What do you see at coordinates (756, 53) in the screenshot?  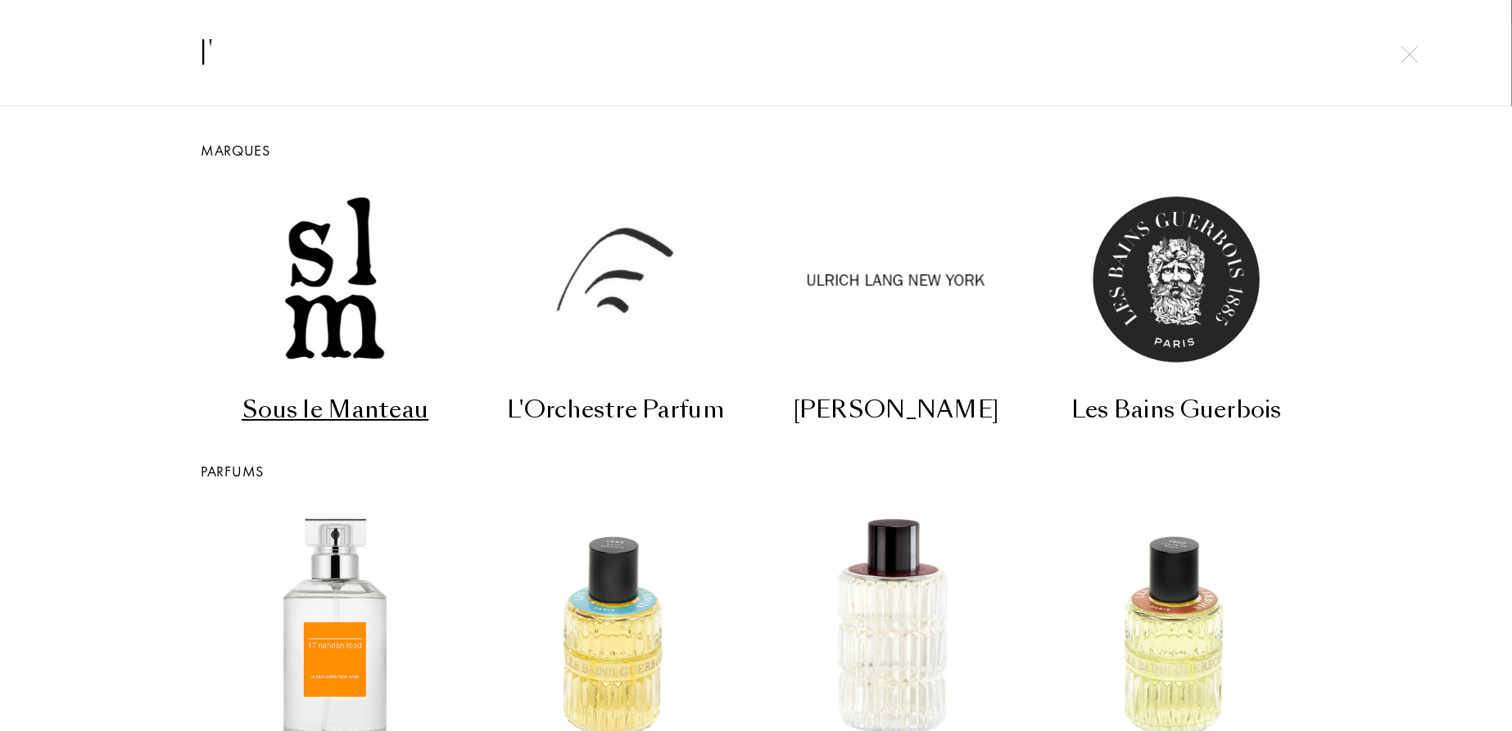 I see `input: Rechercher` at bounding box center [756, 53].